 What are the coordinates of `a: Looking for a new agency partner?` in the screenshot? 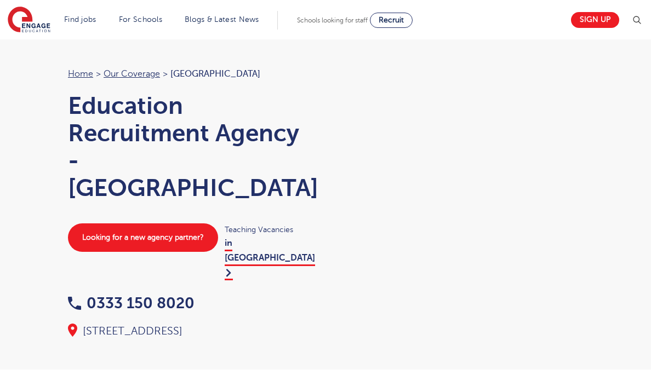 It's located at (143, 238).